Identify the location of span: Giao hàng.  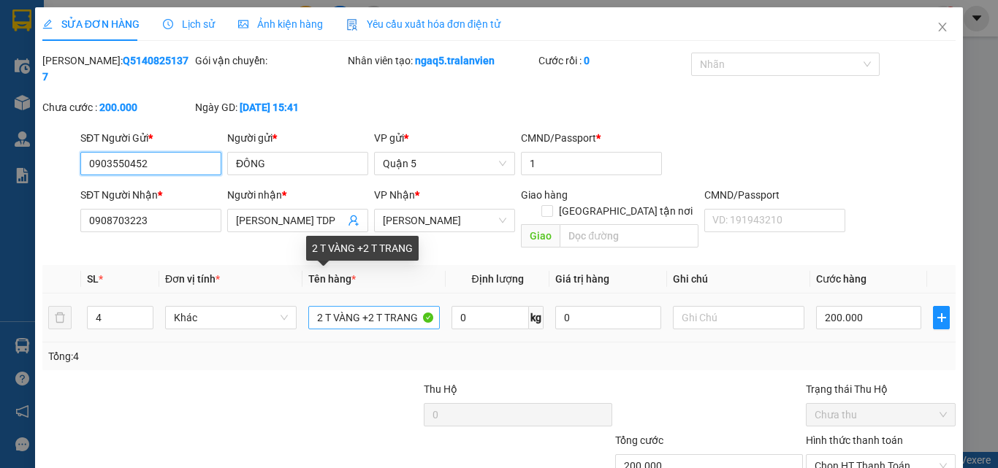
(544, 195).